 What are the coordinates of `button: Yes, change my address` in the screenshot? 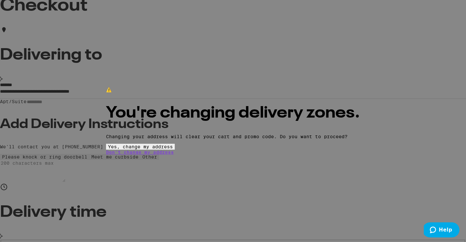 It's located at (140, 147).